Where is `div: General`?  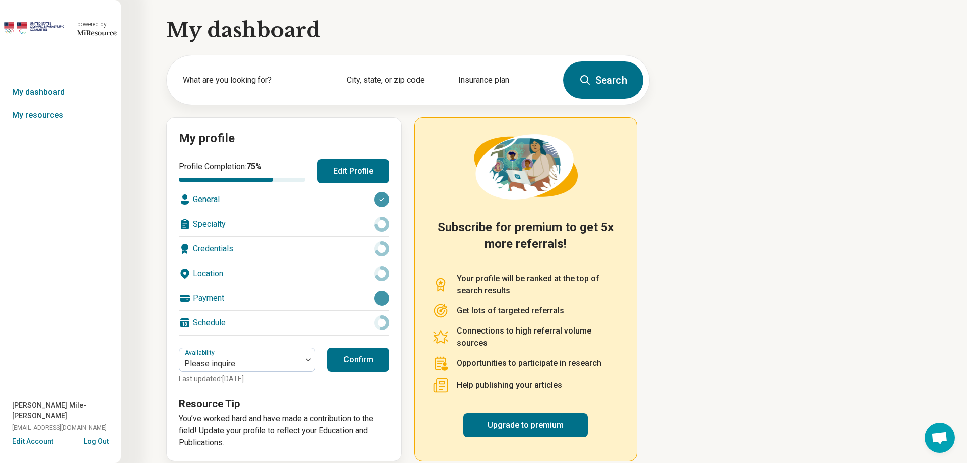 div: General is located at coordinates (284, 200).